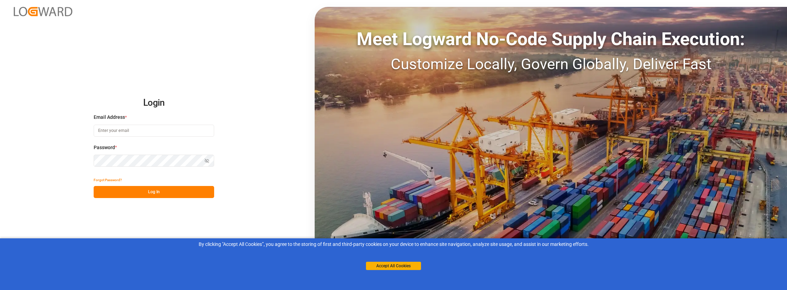 The height and width of the screenshot is (290, 787). Describe the element at coordinates (104, 147) in the screenshot. I see `span: Password` at that location.